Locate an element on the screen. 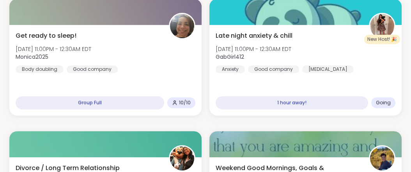 The width and height of the screenshot is (411, 172). span: 10 / 10 is located at coordinates (185, 103).